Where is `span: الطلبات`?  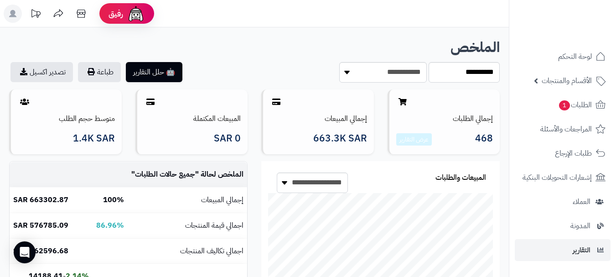
span: الطلبات is located at coordinates (575, 105).